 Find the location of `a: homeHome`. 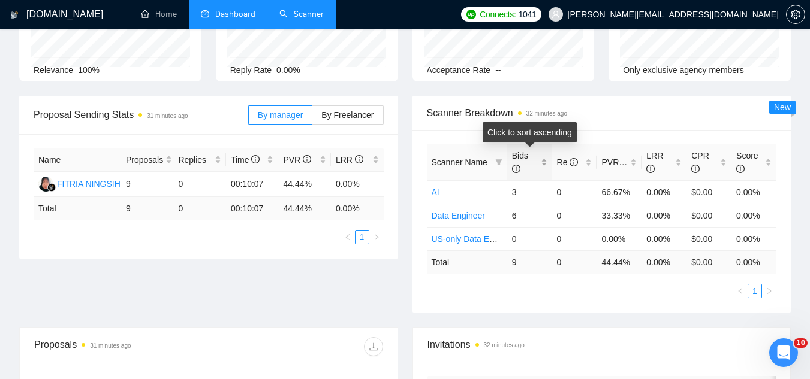

a: homeHome is located at coordinates (159, 14).